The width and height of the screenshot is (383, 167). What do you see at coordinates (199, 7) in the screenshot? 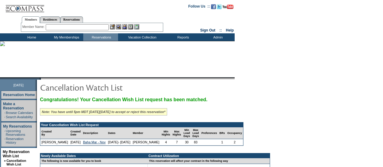
I see `td: Follow Us ::` at bounding box center [199, 7].